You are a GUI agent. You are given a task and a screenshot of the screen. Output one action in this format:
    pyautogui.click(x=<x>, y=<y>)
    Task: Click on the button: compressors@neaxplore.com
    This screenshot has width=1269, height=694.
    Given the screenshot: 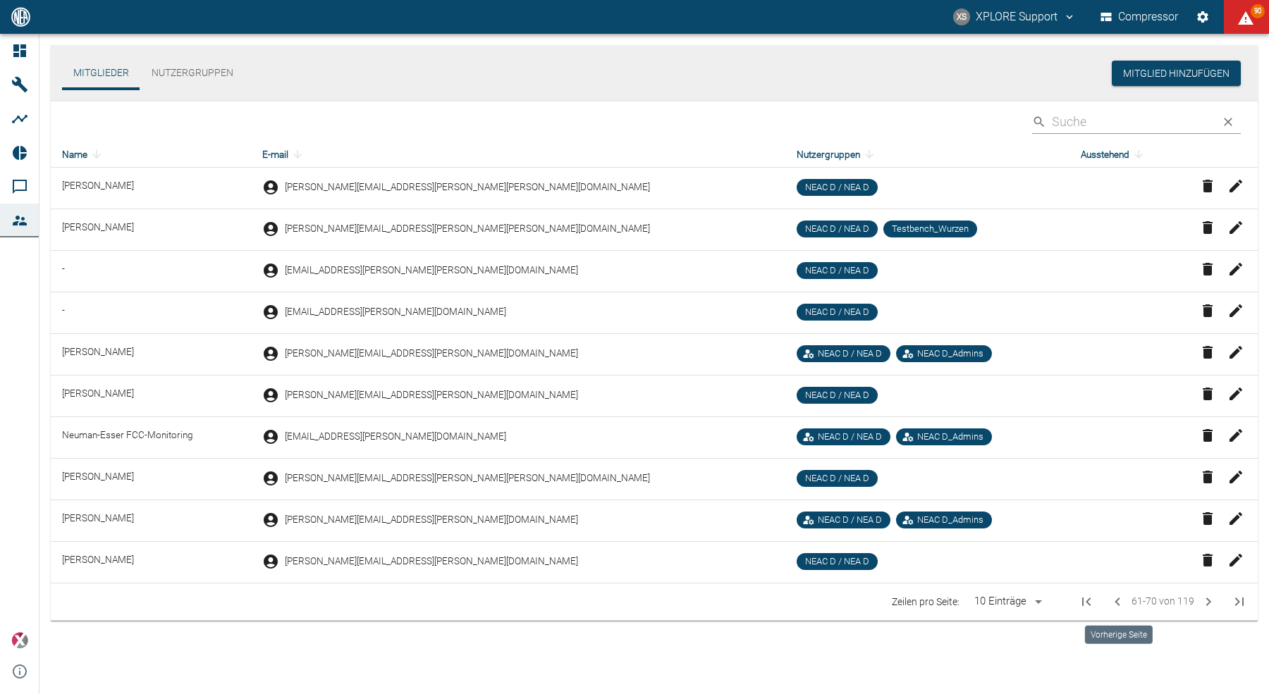 What is the action you would take?
    pyautogui.click(x=1014, y=17)
    